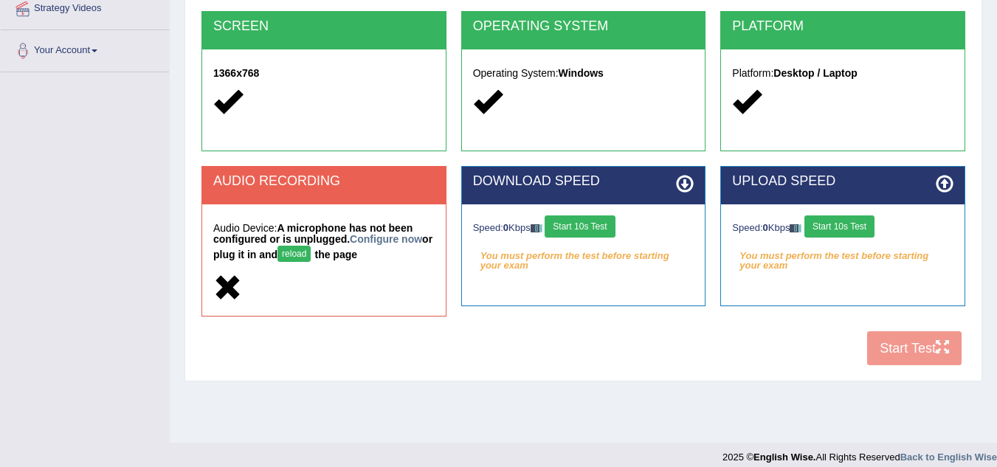 This screenshot has height=467, width=997. Describe the element at coordinates (324, 181) in the screenshot. I see `h2: AUDIO RECORDING` at that location.